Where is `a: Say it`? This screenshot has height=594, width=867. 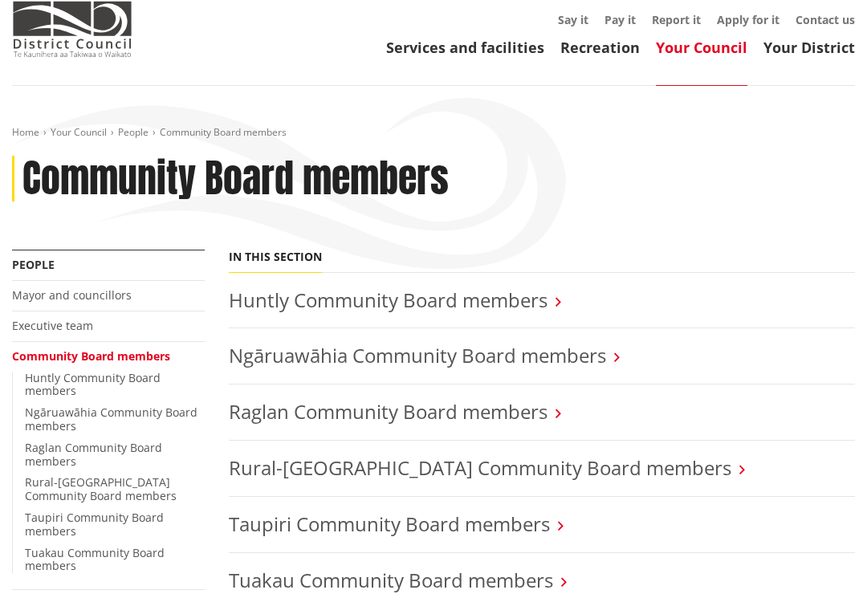
a: Say it is located at coordinates (573, 19).